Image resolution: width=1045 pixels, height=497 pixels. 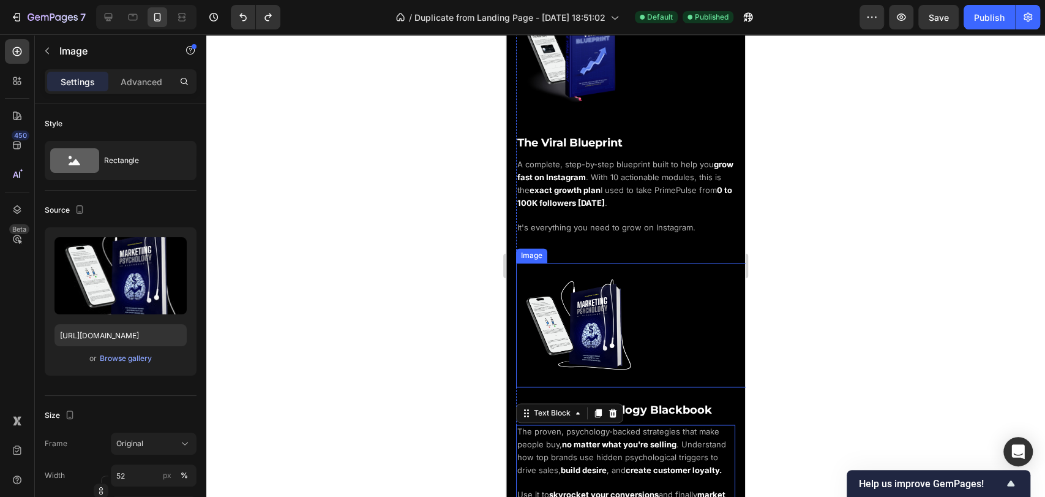 I want to click on p: Advanced, so click(x=141, y=81).